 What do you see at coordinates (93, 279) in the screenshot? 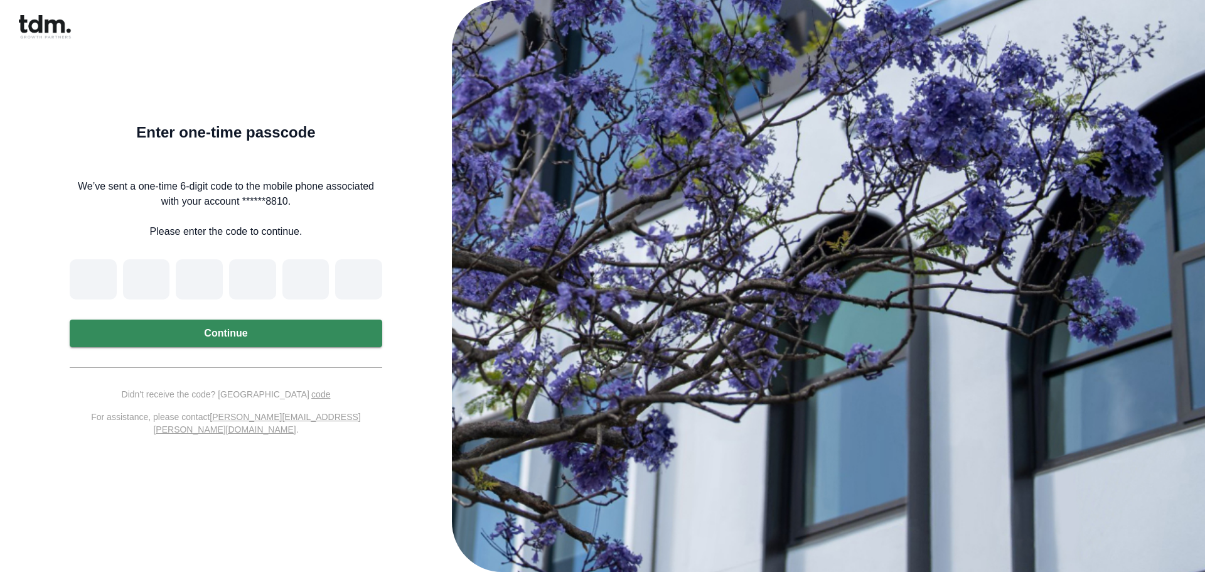
I see `input: Please enter verification code. Digit 1` at bounding box center [93, 279].